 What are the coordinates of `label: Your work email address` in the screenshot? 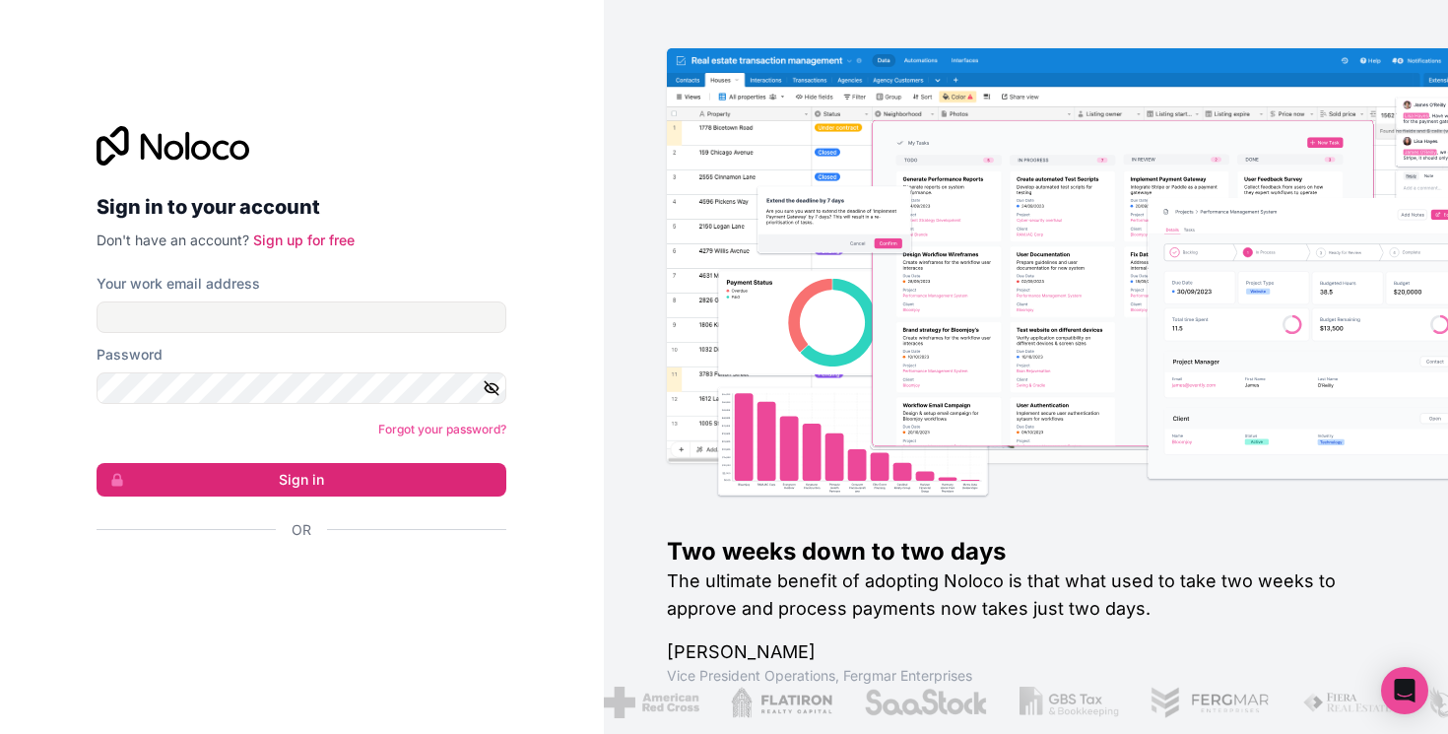 It's located at (178, 284).